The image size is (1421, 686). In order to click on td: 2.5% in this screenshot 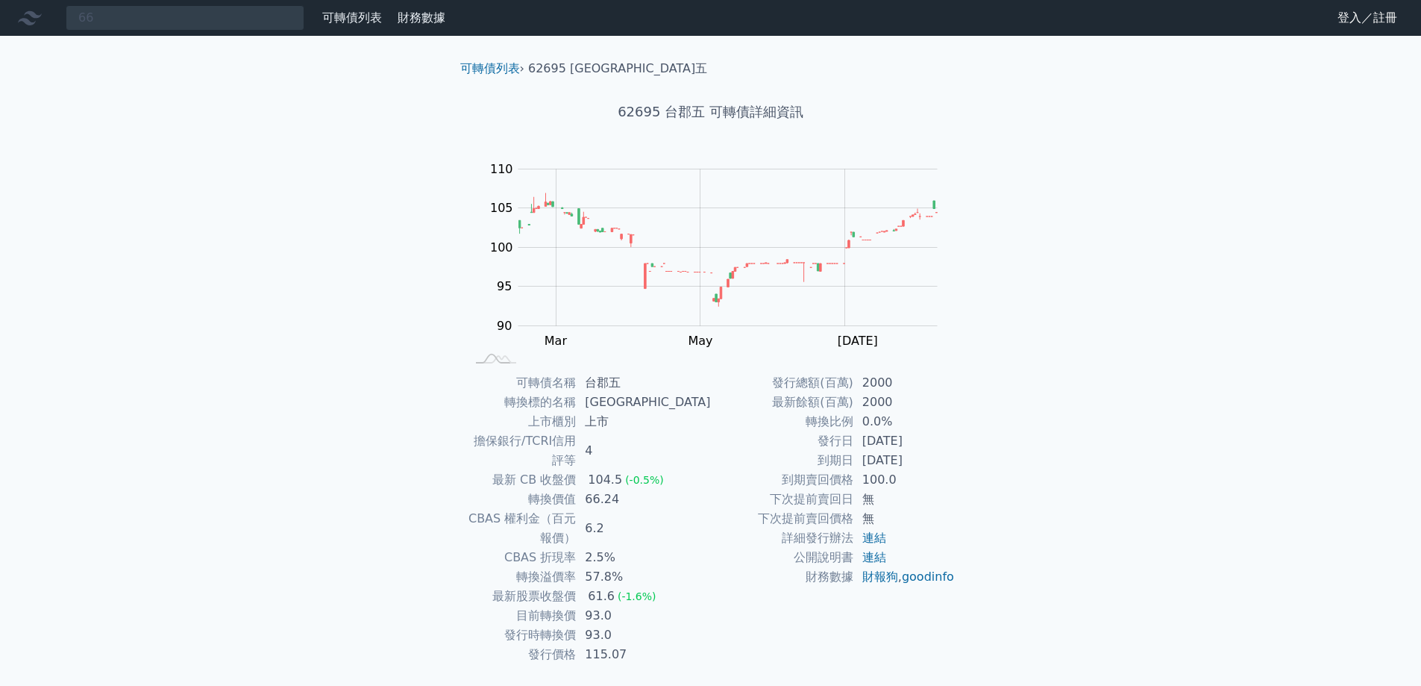, I will do `click(643, 557)`.